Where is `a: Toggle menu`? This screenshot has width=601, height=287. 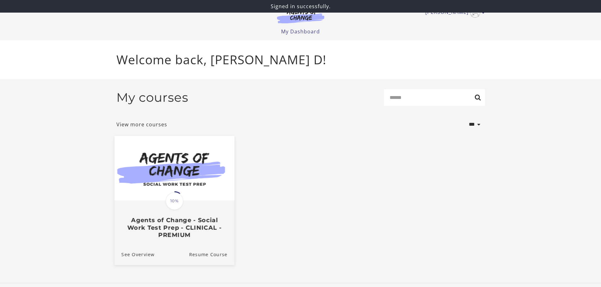
a: Toggle menu is located at coordinates (453, 13).